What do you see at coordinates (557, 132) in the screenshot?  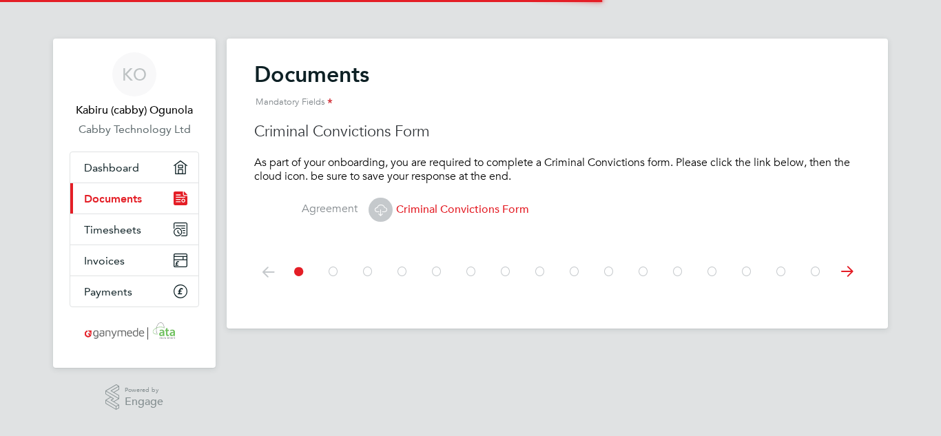 I see `h3: Criminal Convictions Form` at bounding box center [557, 132].